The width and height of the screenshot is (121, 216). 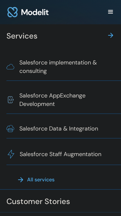 What do you see at coordinates (59, 128) in the screenshot?
I see `p: Salesforce Data & Integration` at bounding box center [59, 128].